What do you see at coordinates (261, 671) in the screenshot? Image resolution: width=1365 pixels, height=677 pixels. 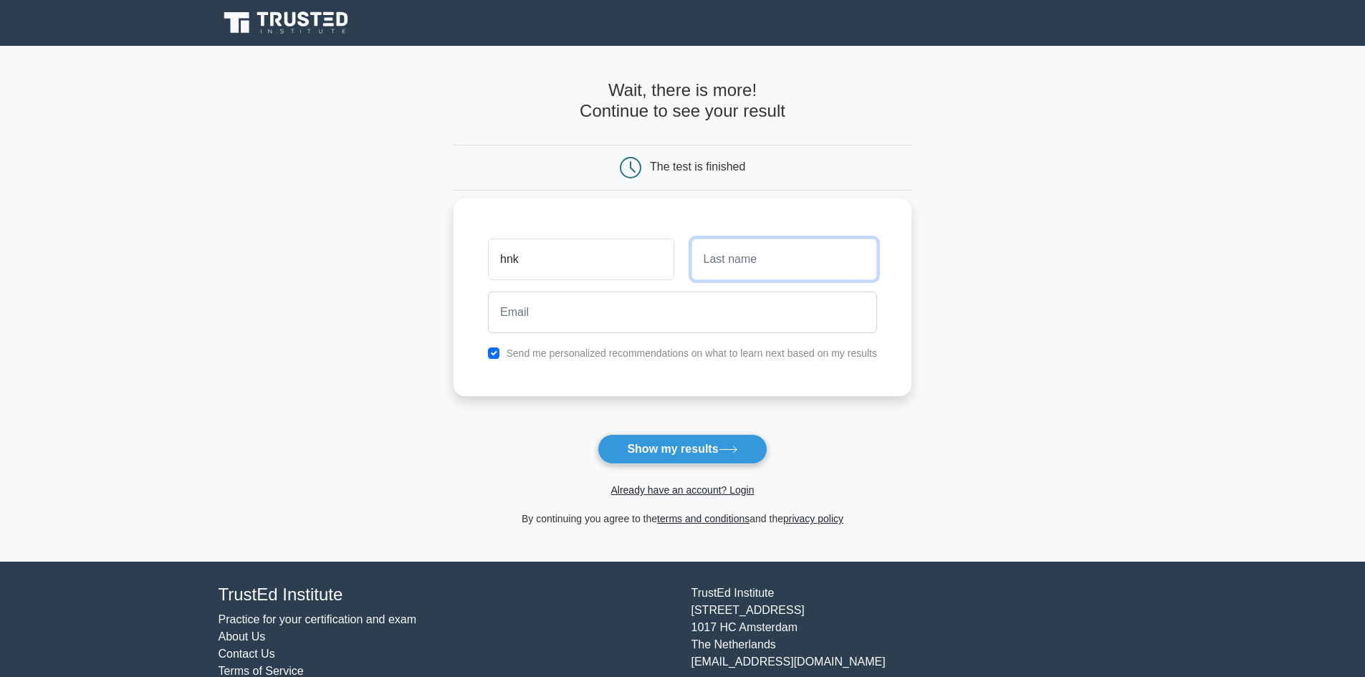 I see `a: Terms of Service` at bounding box center [261, 671].